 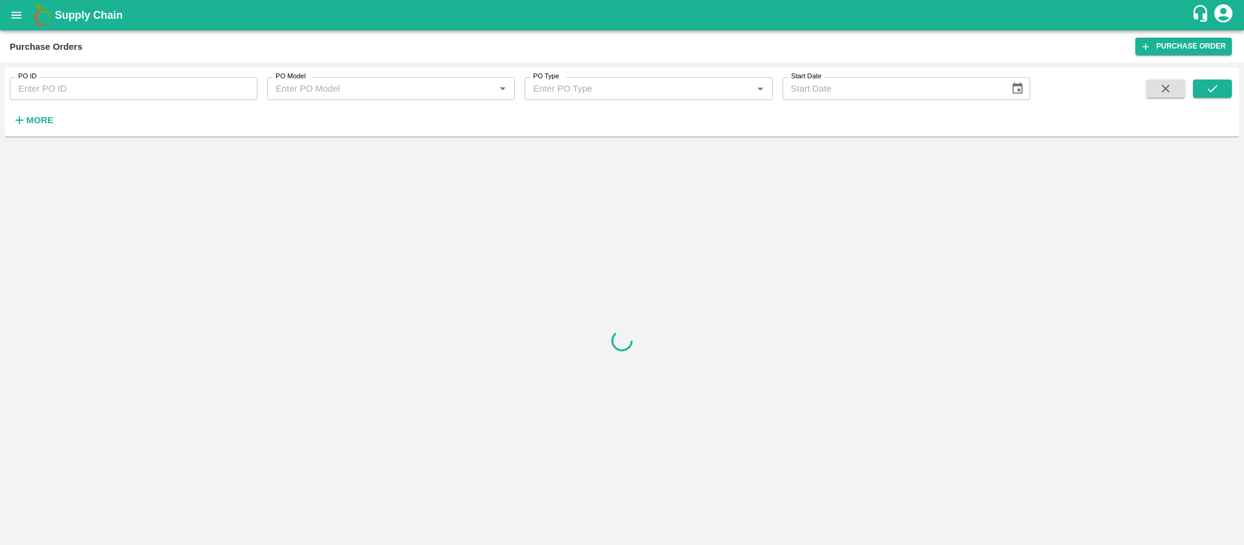 I want to click on input: Enter PO Model, so click(x=381, y=89).